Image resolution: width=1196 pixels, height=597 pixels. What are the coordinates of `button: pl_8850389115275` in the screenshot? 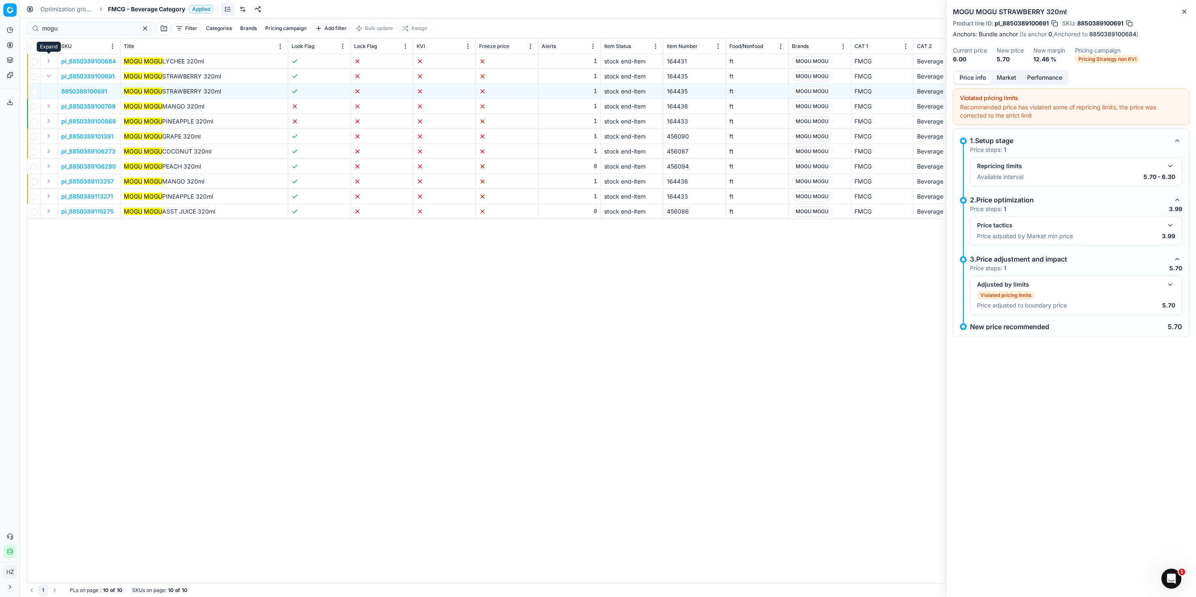 It's located at (87, 211).